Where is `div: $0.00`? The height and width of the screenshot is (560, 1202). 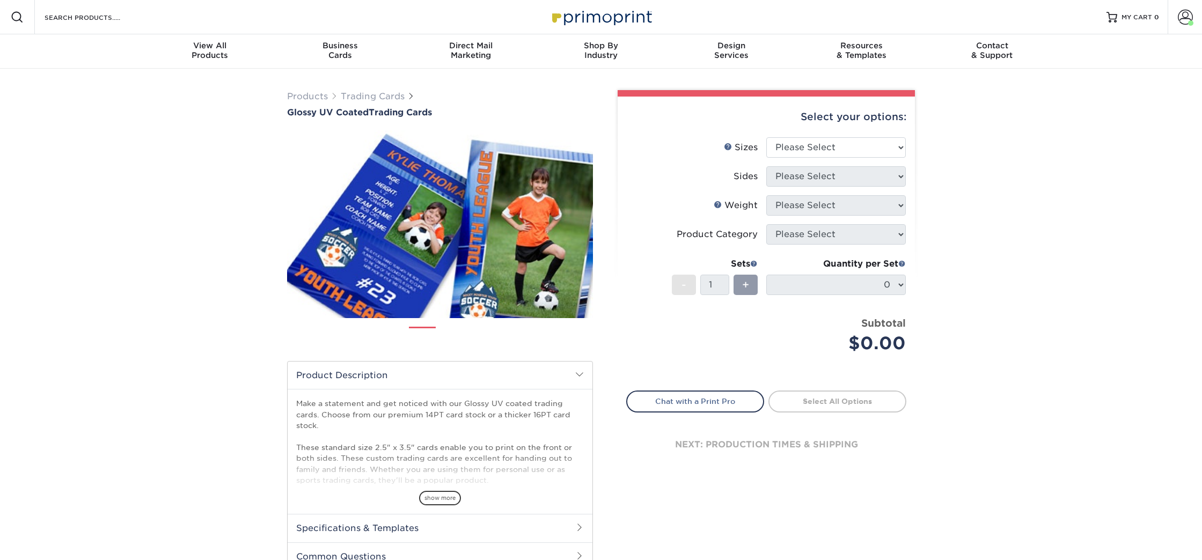
div: $0.00 is located at coordinates (840, 343).